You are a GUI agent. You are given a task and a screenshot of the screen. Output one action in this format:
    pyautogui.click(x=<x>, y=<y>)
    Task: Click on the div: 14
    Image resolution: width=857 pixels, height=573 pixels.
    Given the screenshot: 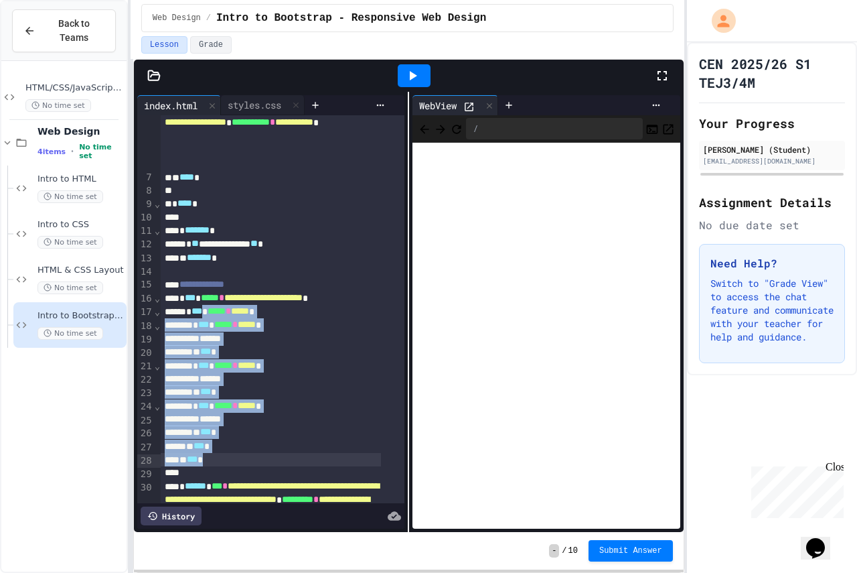 What is the action you would take?
    pyautogui.click(x=145, y=272)
    